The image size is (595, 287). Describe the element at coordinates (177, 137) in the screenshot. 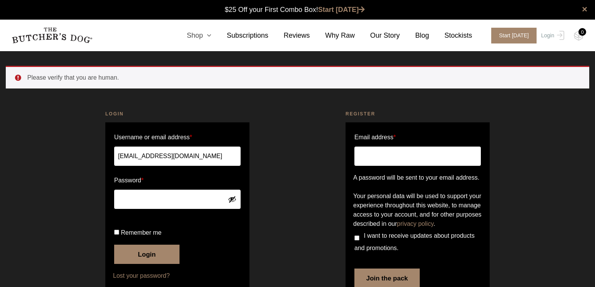

I see `label: Username or email address` at that location.